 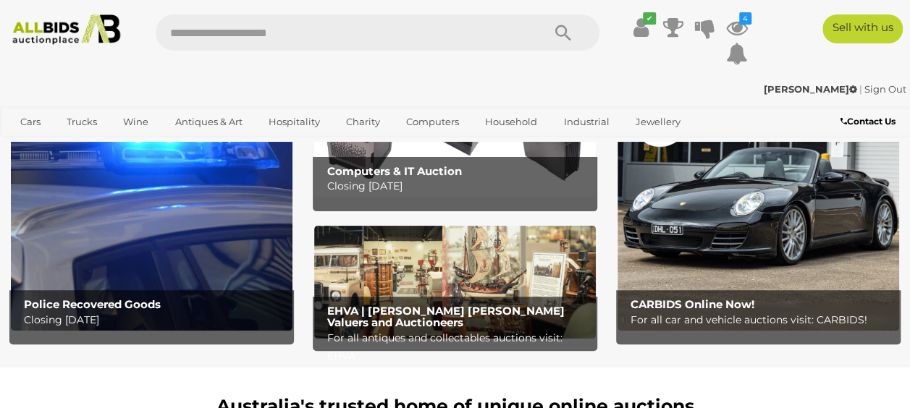 I want to click on b: Police Recovered Goods, so click(x=92, y=304).